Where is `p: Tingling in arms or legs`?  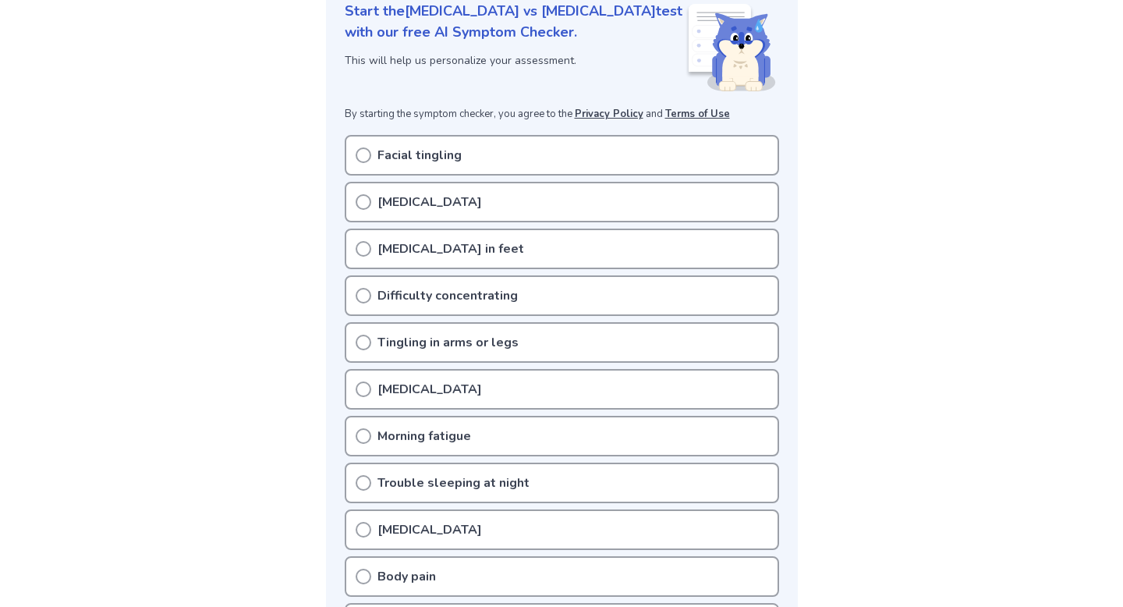 p: Tingling in arms or legs is located at coordinates (448, 342).